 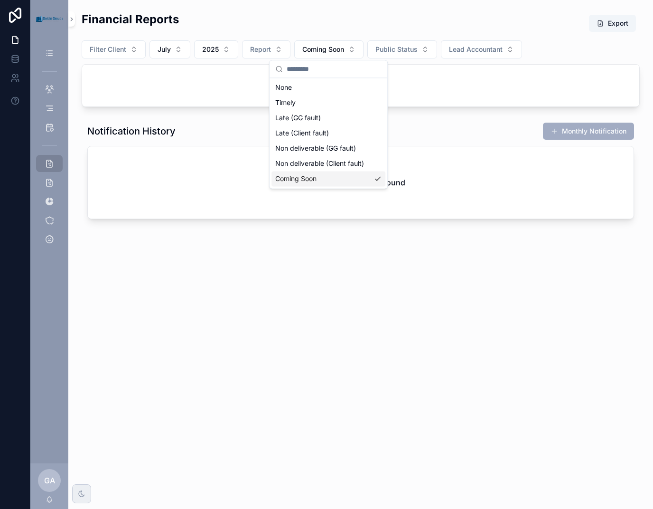 I want to click on div: scrollable content, so click(x=49, y=149).